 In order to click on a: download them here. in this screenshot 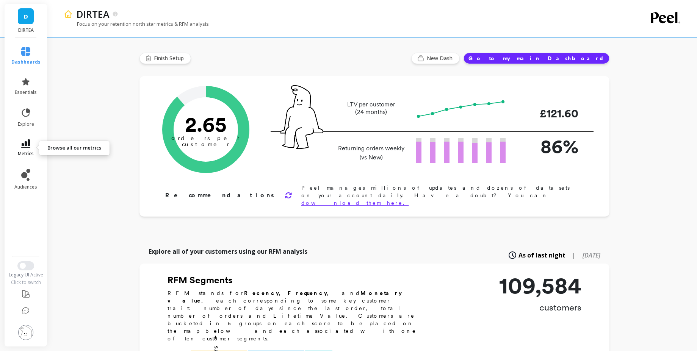, I will do `click(355, 203)`.